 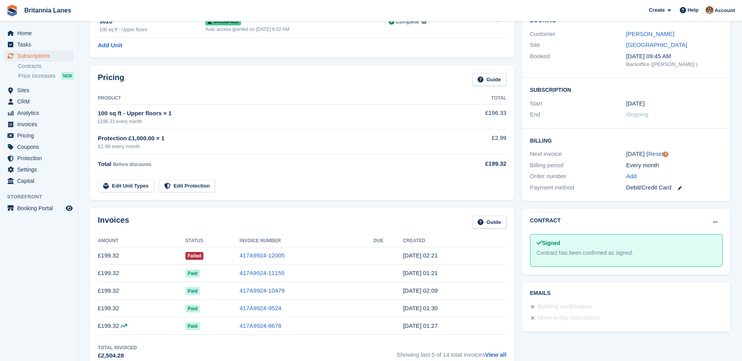 I want to click on div: £2.99 every month, so click(x=271, y=147).